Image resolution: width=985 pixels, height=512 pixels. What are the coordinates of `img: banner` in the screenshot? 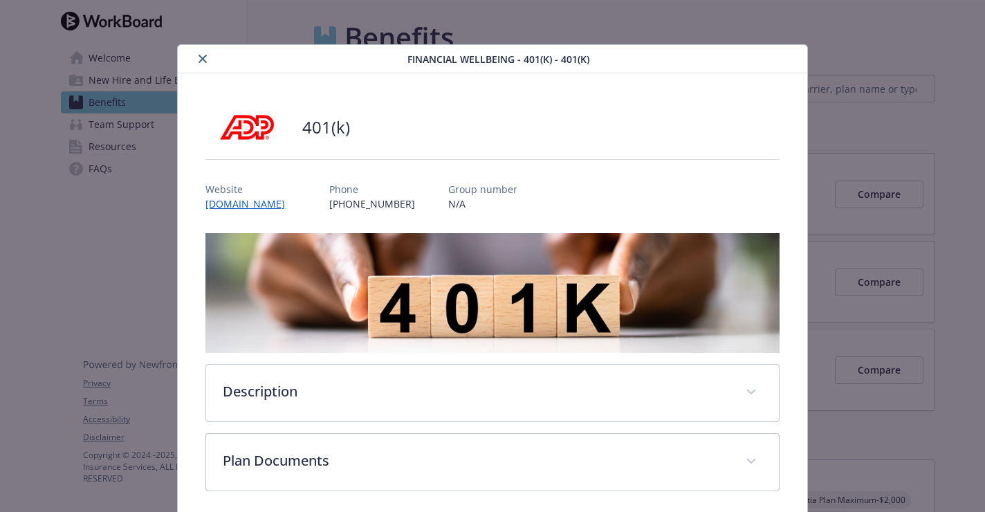 It's located at (492, 292).